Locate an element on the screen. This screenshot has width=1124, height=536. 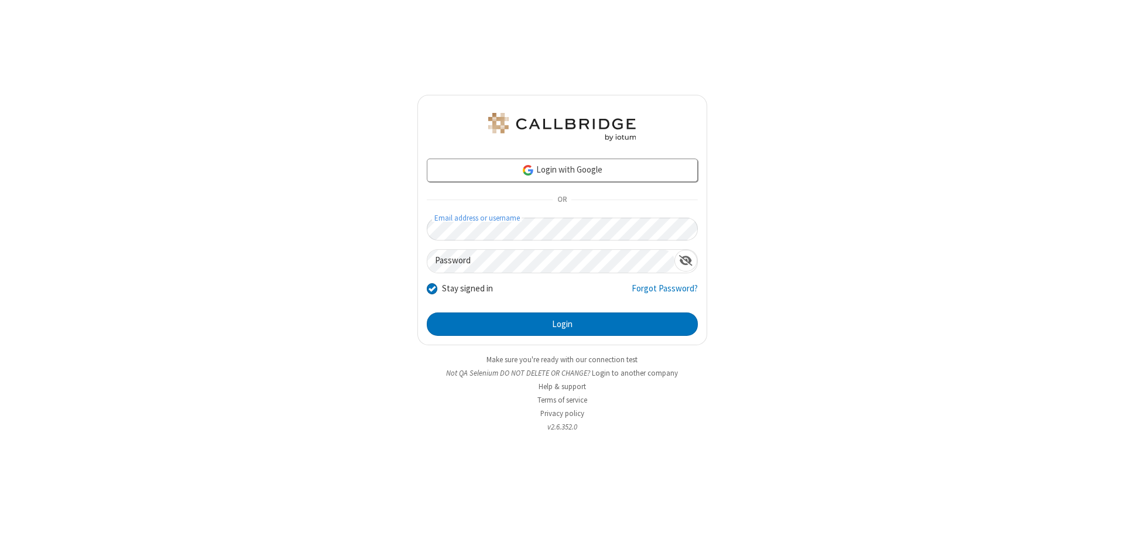
img: google-icon.png is located at coordinates (528, 170).